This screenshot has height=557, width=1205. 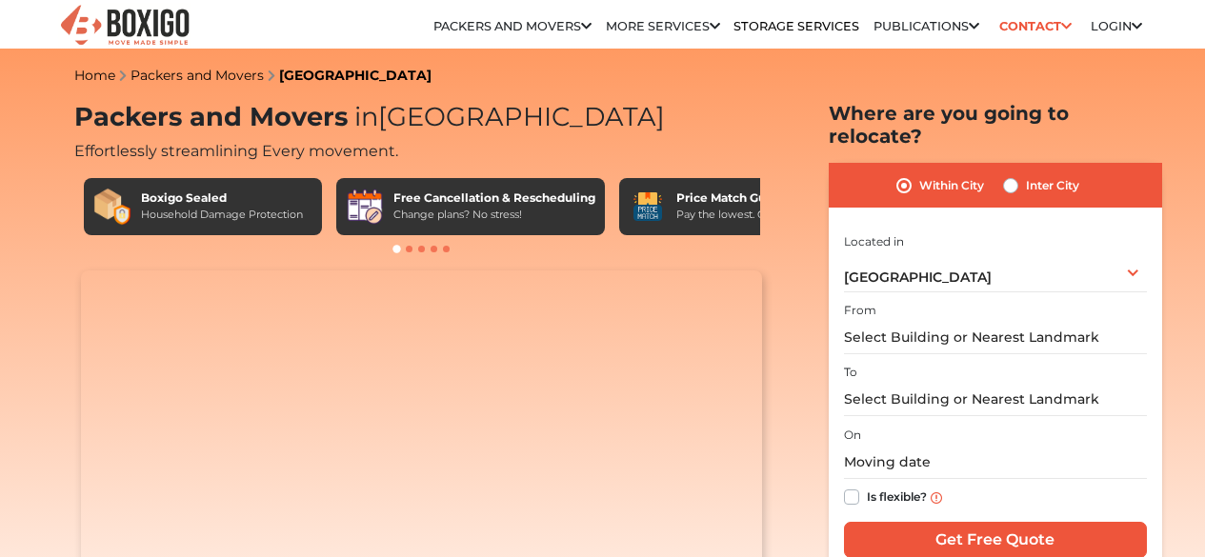 I want to click on label: On, so click(x=853, y=435).